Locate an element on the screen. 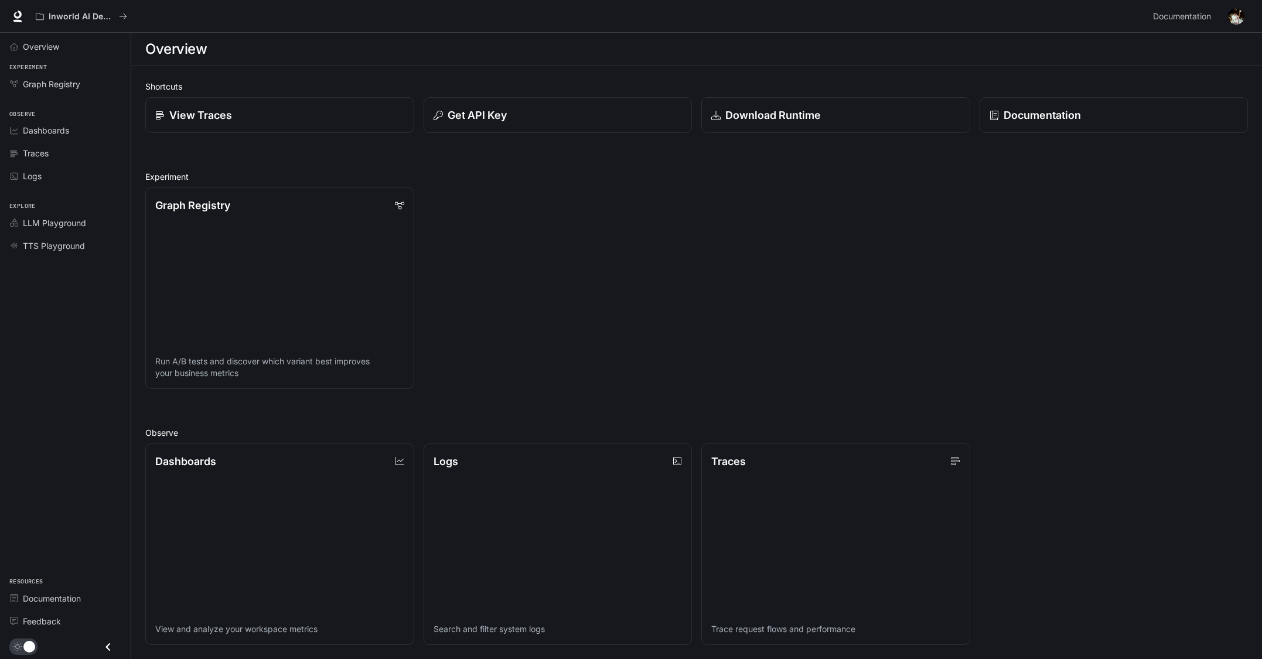 Image resolution: width=1262 pixels, height=659 pixels. button: User avatar is located at coordinates (1236, 16).